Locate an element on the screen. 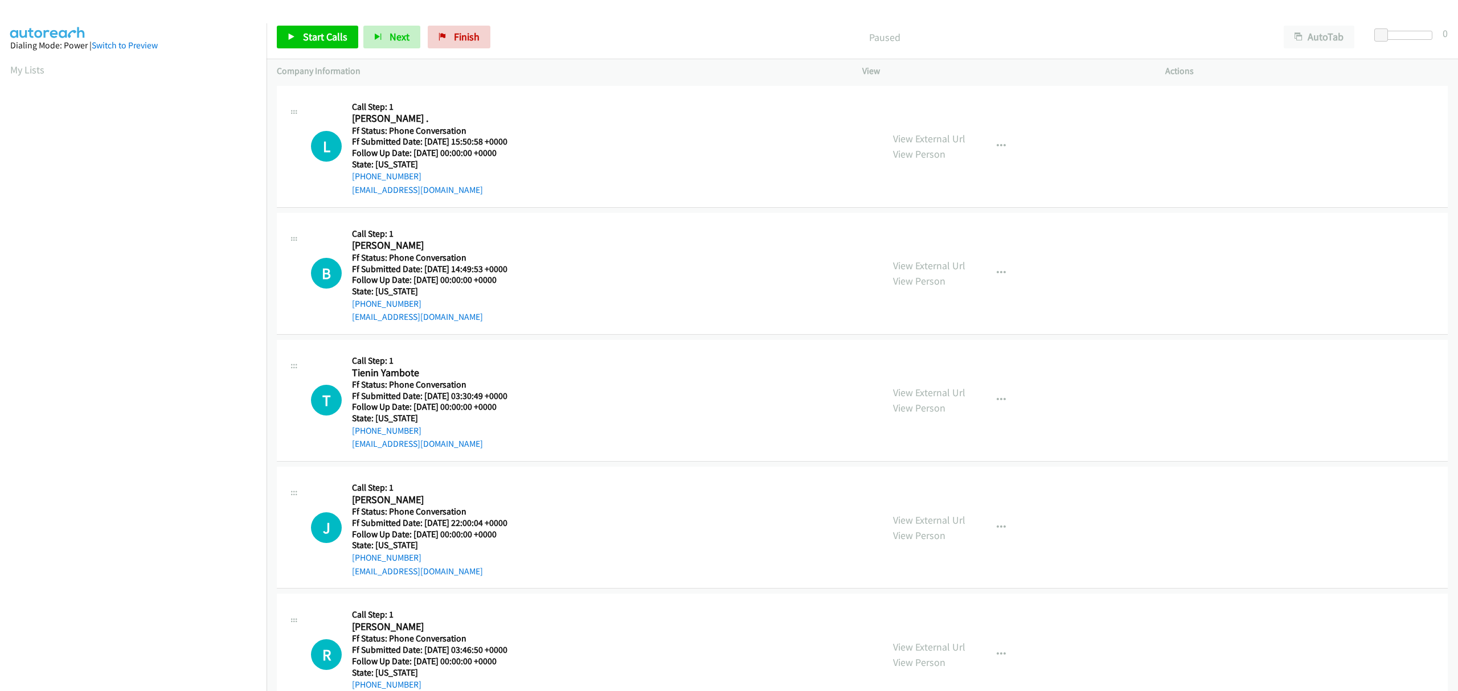  a: Switch to Preview is located at coordinates (125, 45).